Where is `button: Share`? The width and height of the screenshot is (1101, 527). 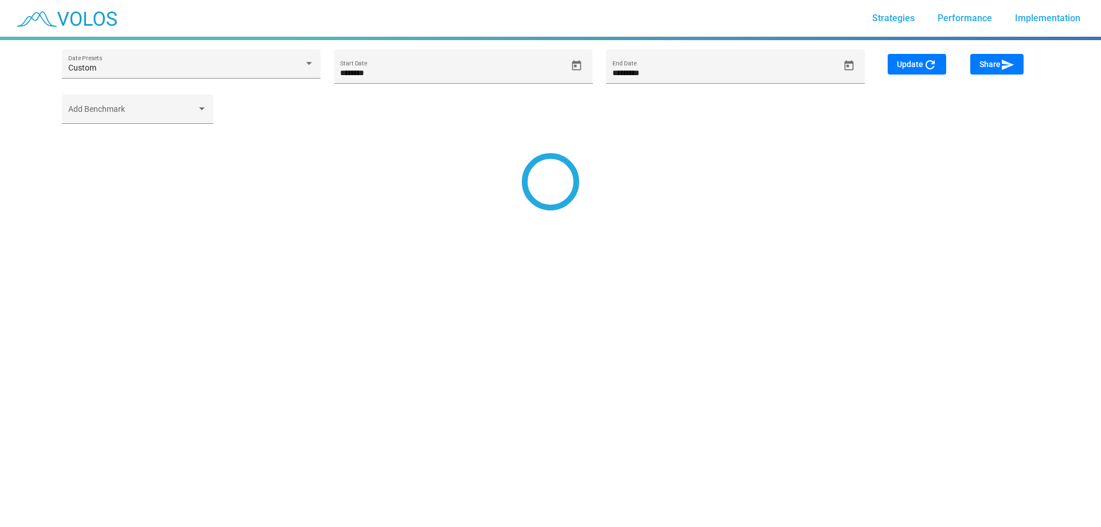 button: Share is located at coordinates (996, 64).